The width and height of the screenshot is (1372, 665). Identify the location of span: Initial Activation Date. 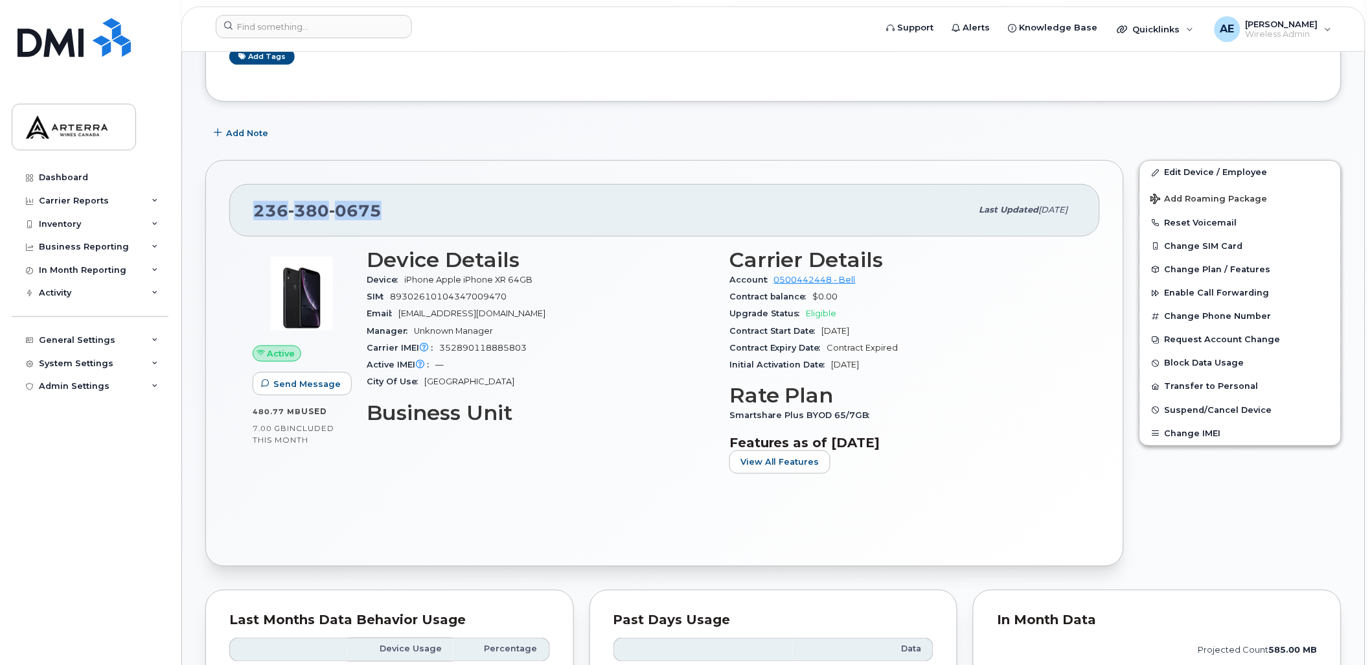
(780, 364).